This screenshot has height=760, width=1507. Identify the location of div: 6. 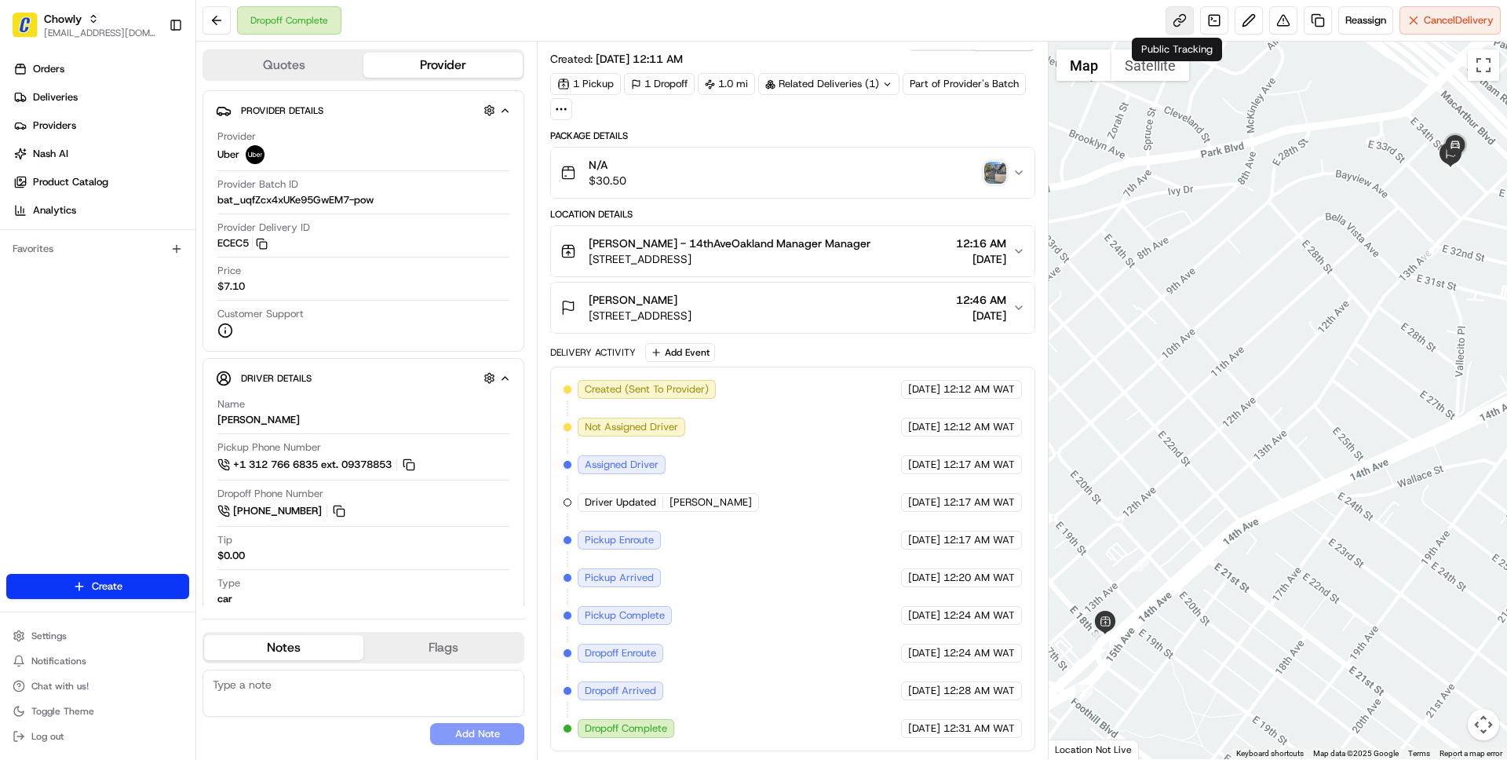
(1431, 250).